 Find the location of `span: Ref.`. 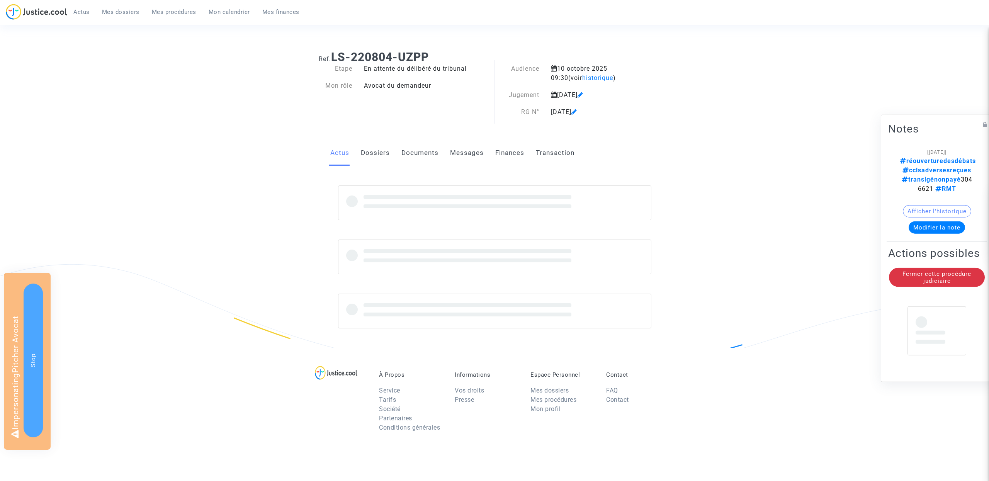

span: Ref. is located at coordinates (325, 59).